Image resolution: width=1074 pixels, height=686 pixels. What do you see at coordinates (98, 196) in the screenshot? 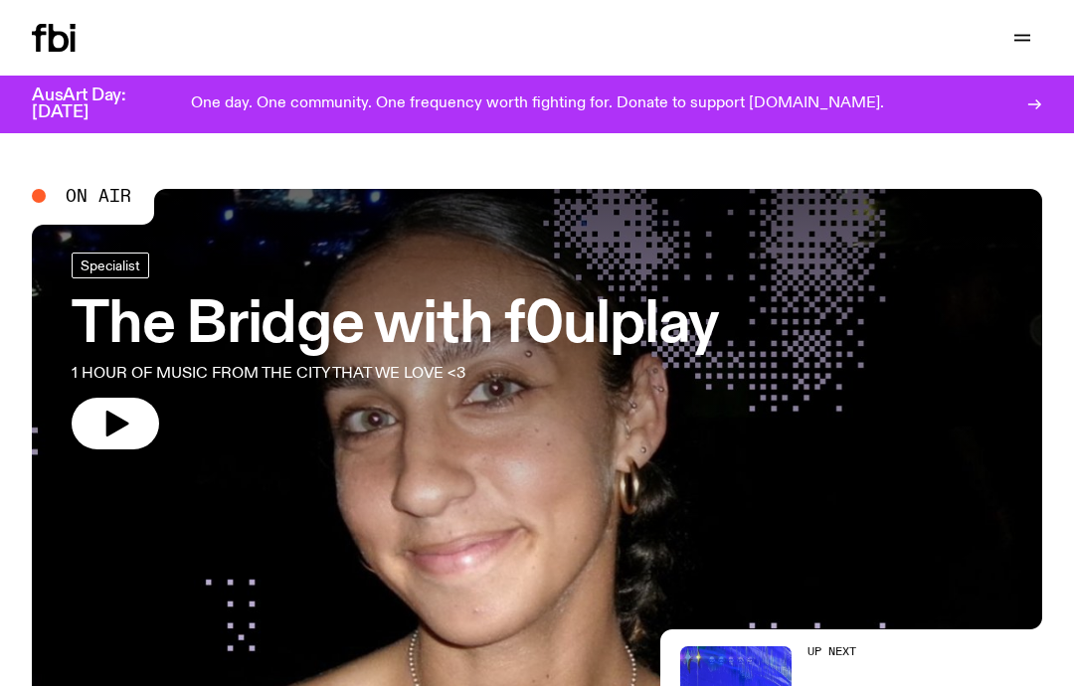
I see `span: On Air` at bounding box center [98, 196].